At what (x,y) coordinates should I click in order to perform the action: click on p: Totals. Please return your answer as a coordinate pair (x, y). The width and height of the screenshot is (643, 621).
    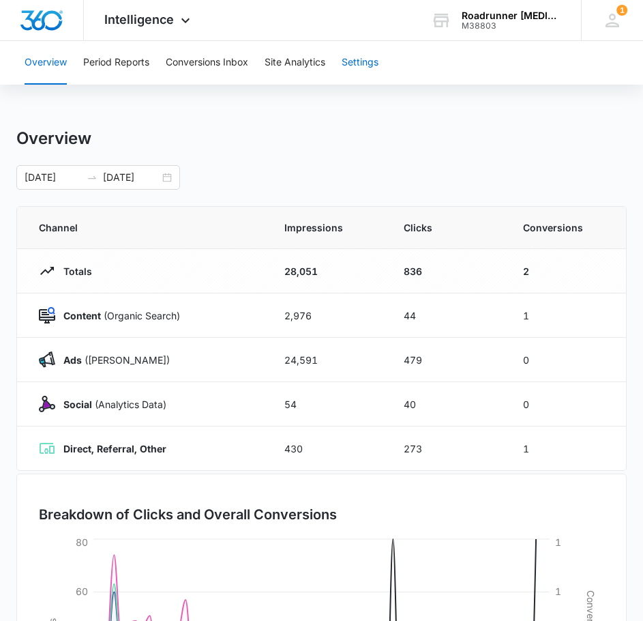
    Looking at the image, I should click on (74, 271).